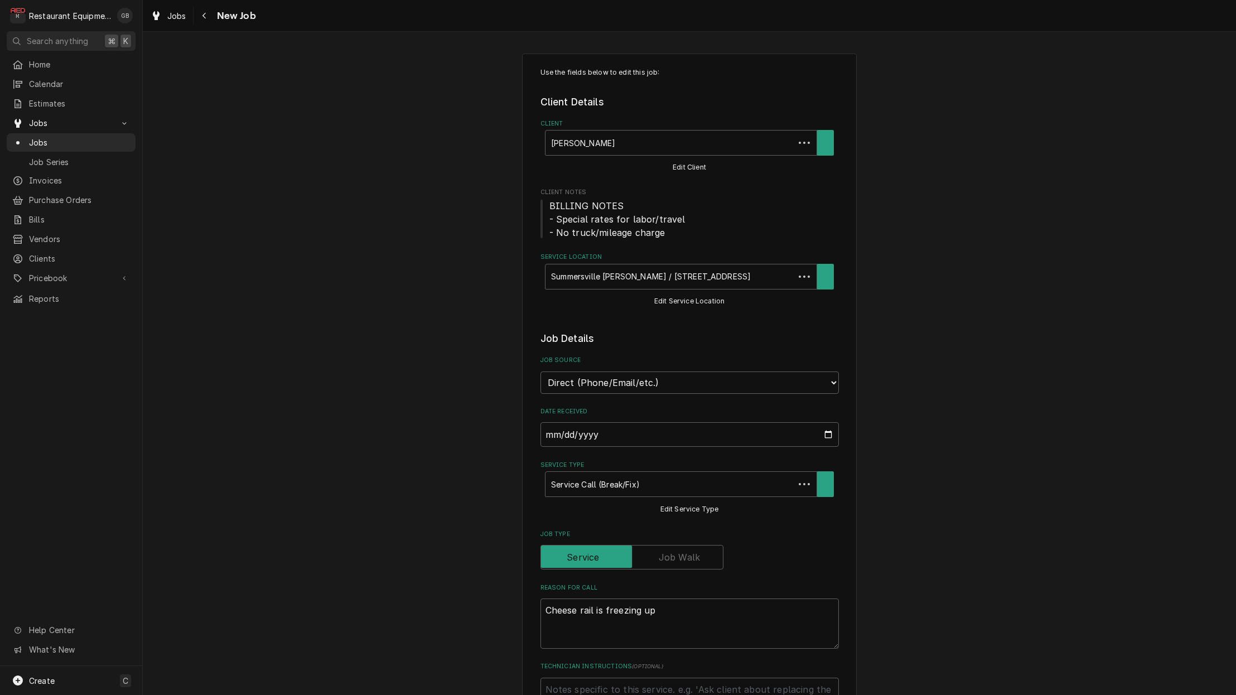  Describe the element at coordinates (205, 16) in the screenshot. I see `button: Navigate back` at that location.